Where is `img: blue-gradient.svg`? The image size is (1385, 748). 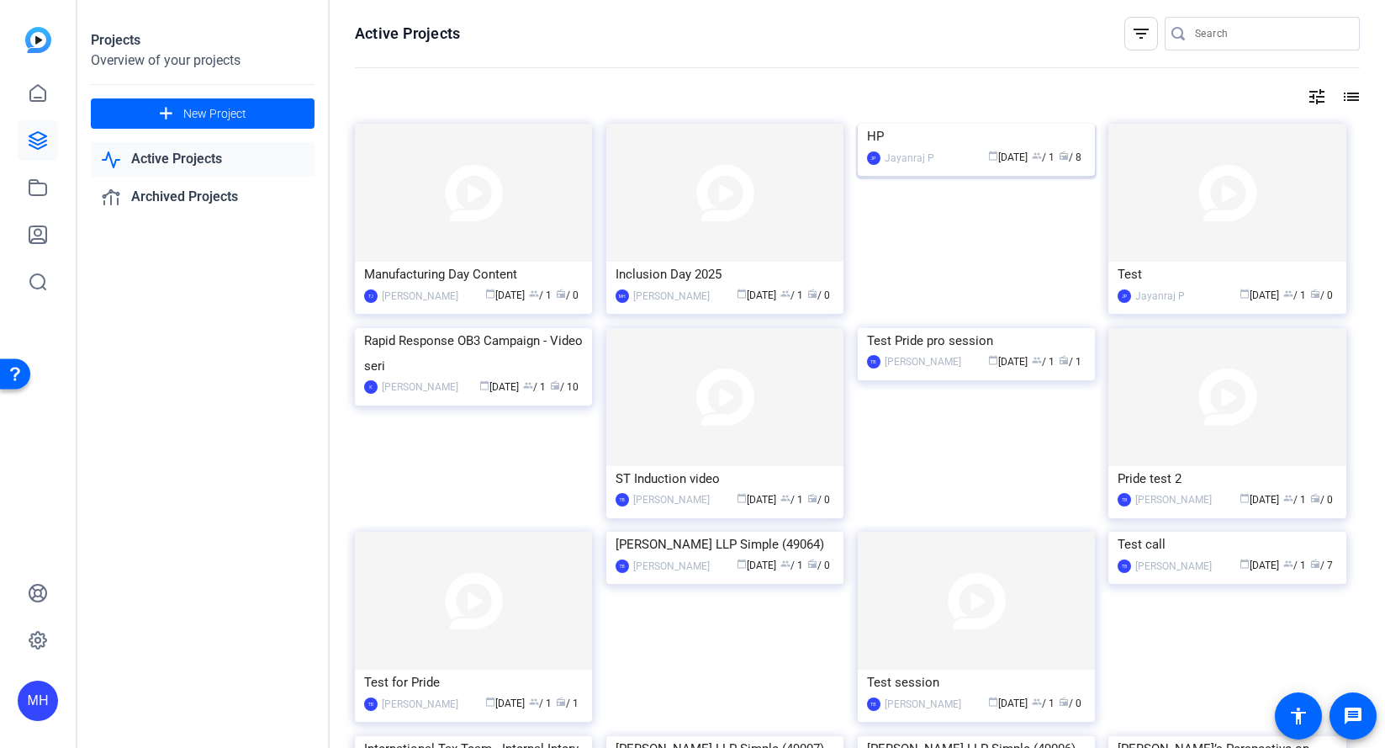
img: blue-gradient.svg is located at coordinates (38, 40).